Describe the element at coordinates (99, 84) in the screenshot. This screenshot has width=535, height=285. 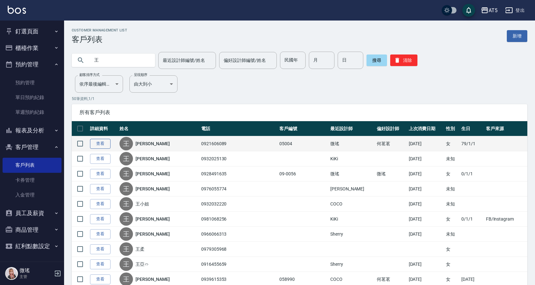
I see `div: 依序最後編輯時間` at that location.